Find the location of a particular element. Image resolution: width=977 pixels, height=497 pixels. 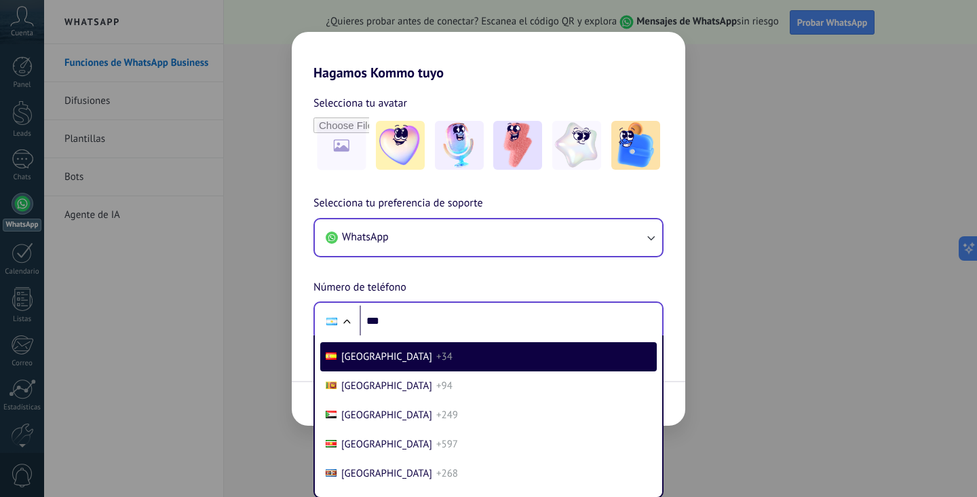

img: -4.jpeg is located at coordinates (577, 145).